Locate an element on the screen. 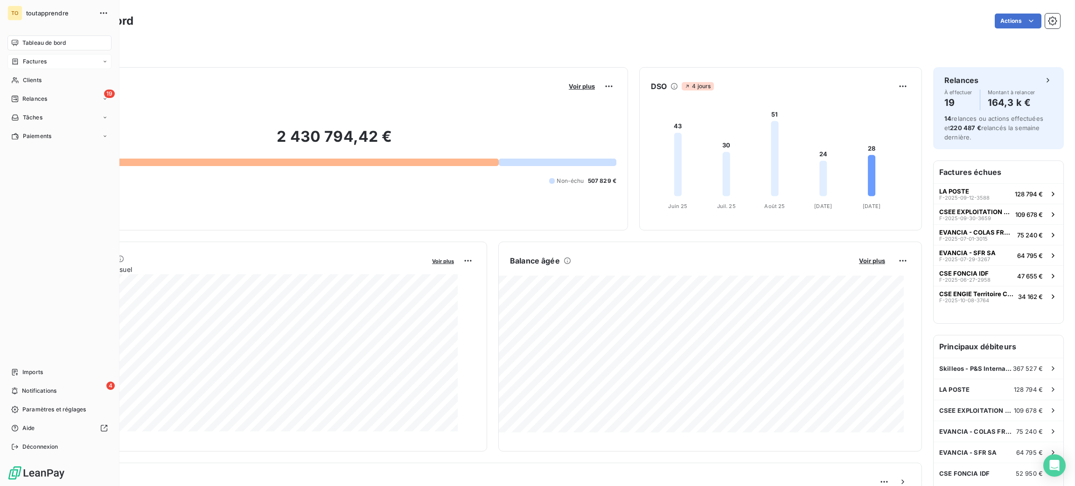  h4: 19 is located at coordinates (959, 103).